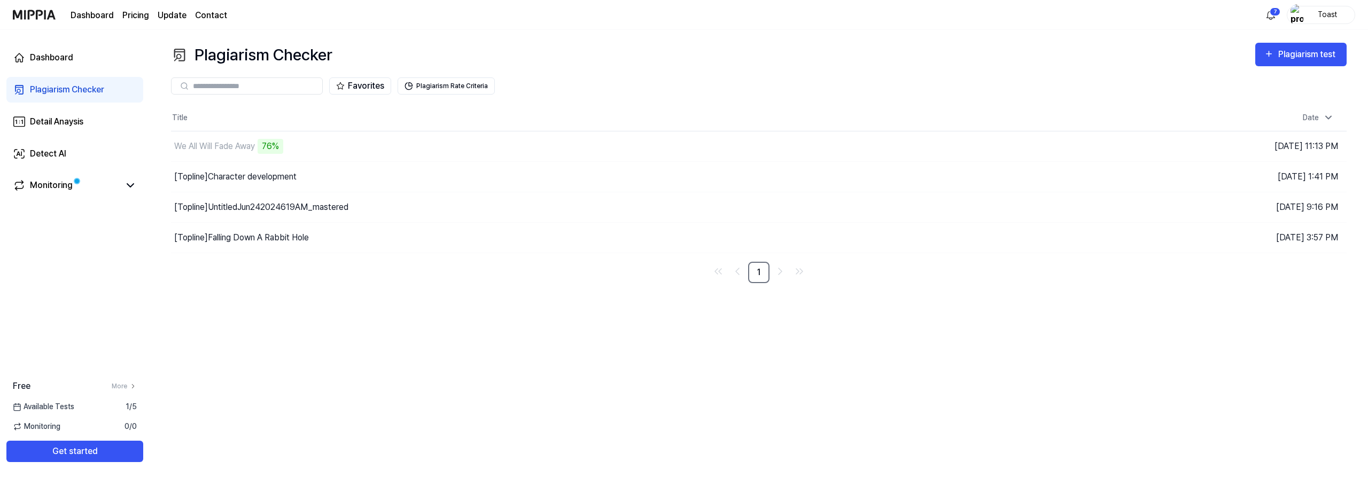  What do you see at coordinates (1301, 54) in the screenshot?
I see `button: Plagiarism test` at bounding box center [1301, 54].